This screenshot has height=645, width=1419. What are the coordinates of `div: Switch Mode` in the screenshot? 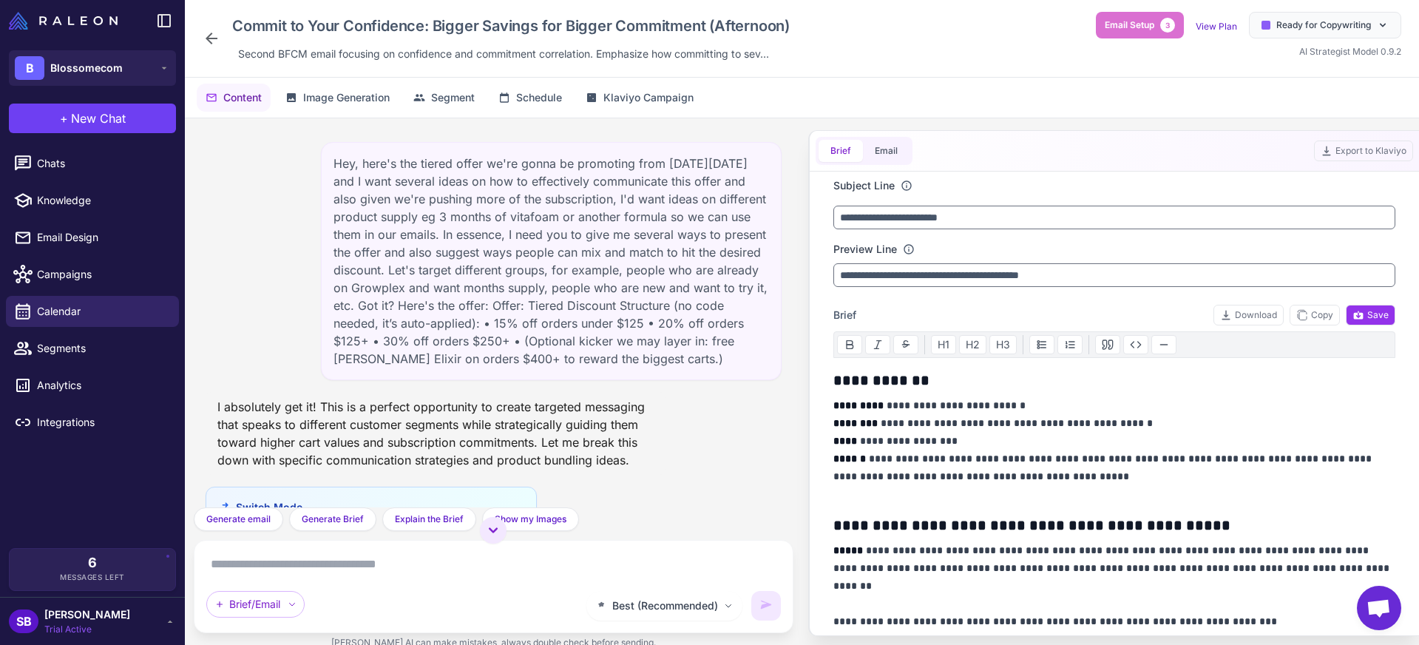 It's located at (269, 507).